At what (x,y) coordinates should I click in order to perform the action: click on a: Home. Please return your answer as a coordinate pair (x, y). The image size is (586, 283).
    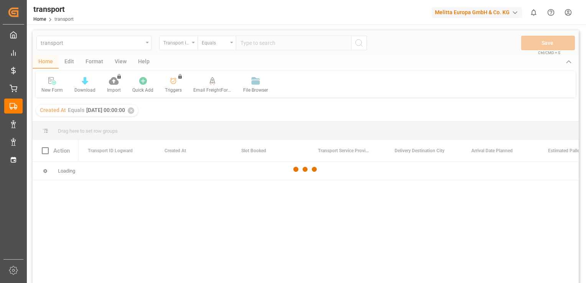
    Looking at the image, I should click on (39, 19).